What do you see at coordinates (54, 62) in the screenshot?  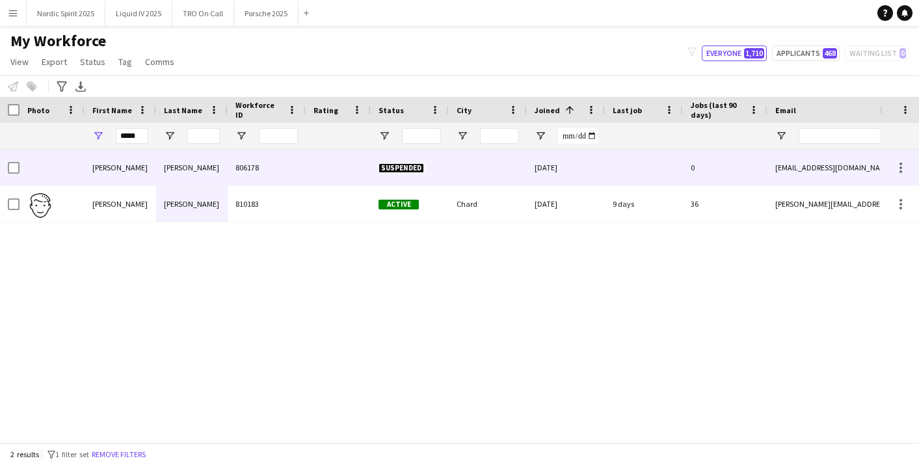 I see `a: Export` at bounding box center [54, 62].